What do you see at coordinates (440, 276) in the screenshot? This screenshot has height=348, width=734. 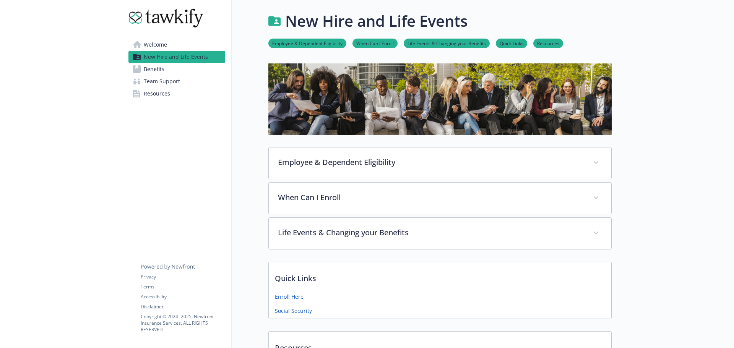 I see `p: Quick Links` at bounding box center [440, 276].